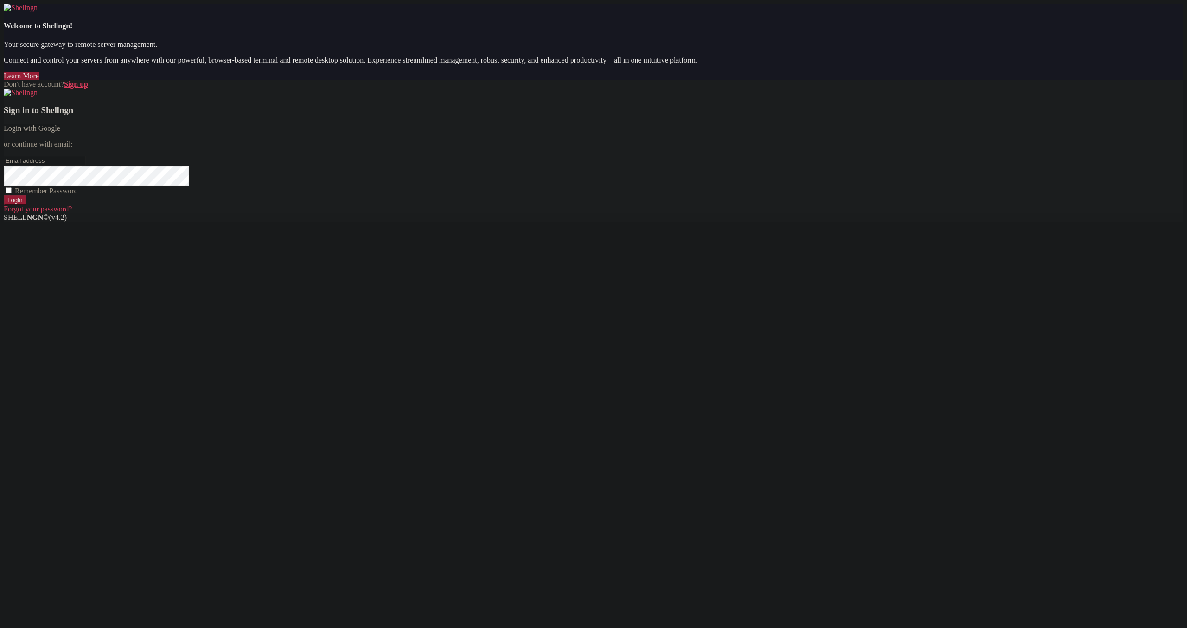  What do you see at coordinates (593, 60) in the screenshot?
I see `p: Connect and control your servers from anywhere with our powerful, browser-based terminal and remo...` at bounding box center [593, 60].